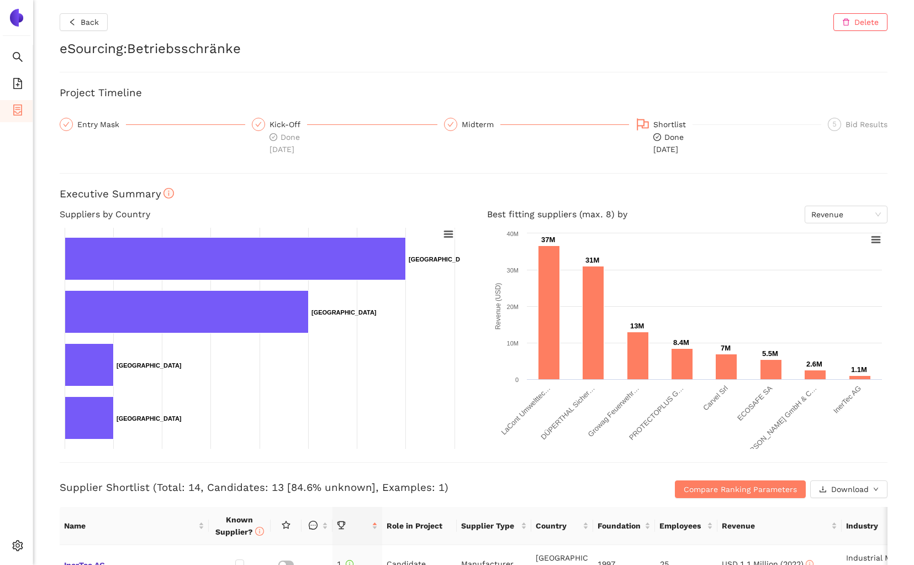  Describe the element at coordinates (740, 489) in the screenshot. I see `button: Compare Ranking Parameters` at that location.